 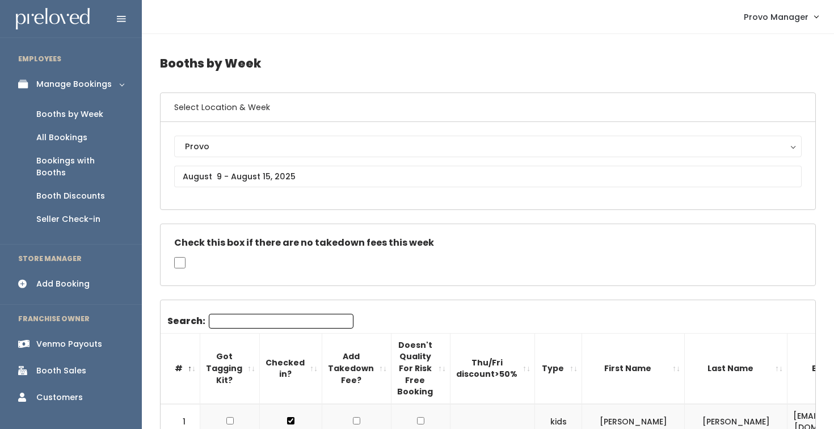 What do you see at coordinates (60, 397) in the screenshot?
I see `div: Customers` at bounding box center [60, 397].